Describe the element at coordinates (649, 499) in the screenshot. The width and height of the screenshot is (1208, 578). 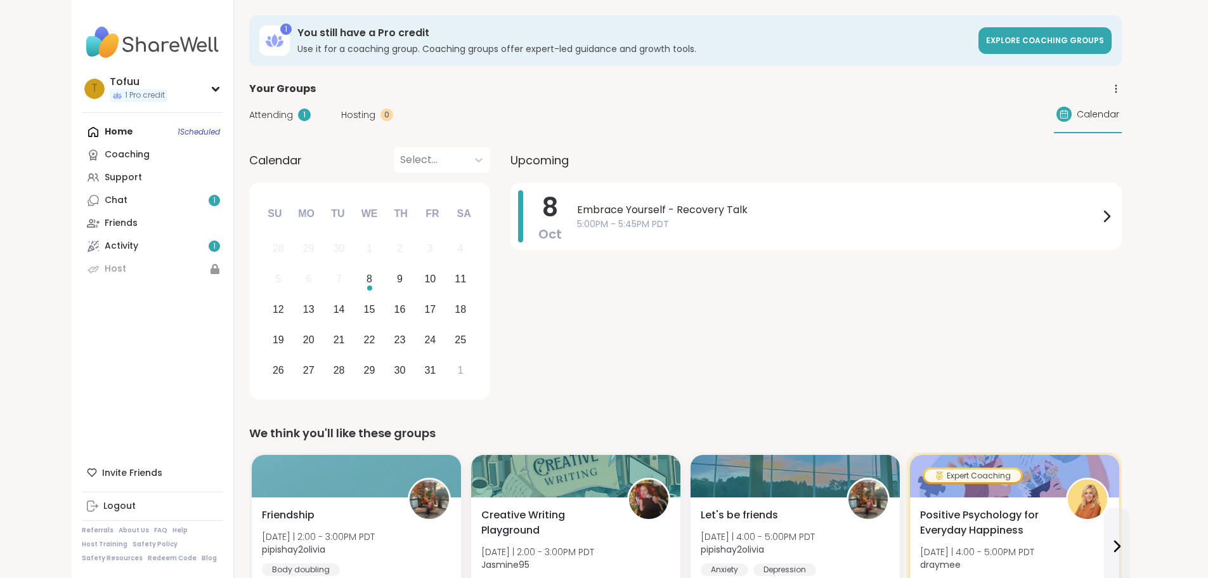
I see `img: Jasmine95` at that location.